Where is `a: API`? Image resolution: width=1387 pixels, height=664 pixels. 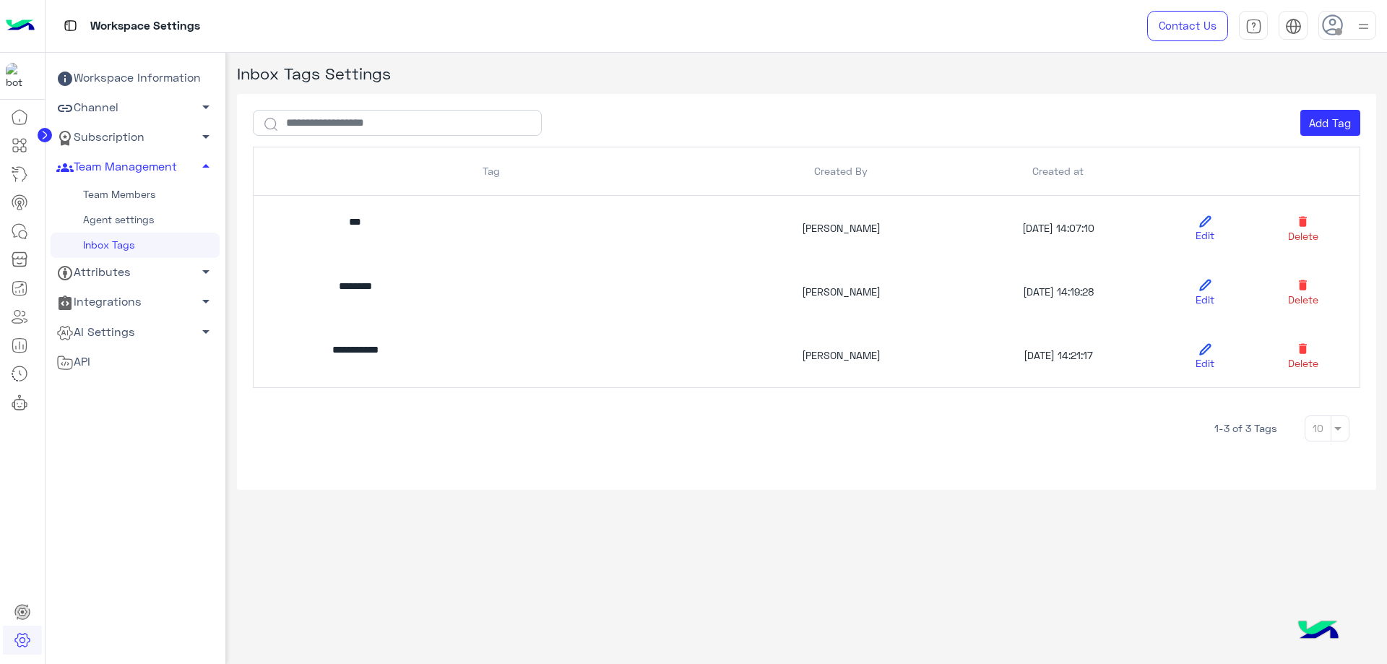 a: API is located at coordinates (135, 361).